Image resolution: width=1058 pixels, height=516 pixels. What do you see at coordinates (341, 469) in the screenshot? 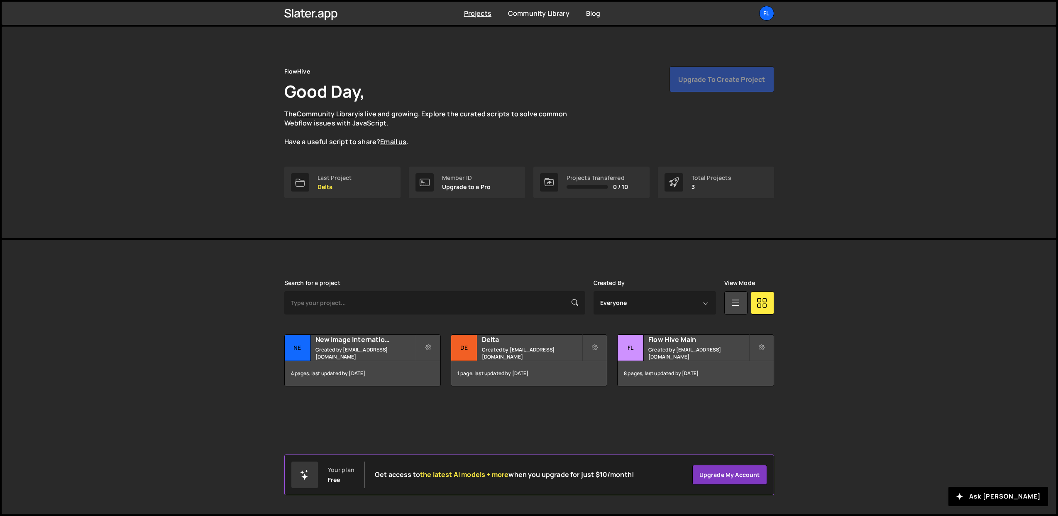
I see `div: Your plan` at bounding box center [341, 469].